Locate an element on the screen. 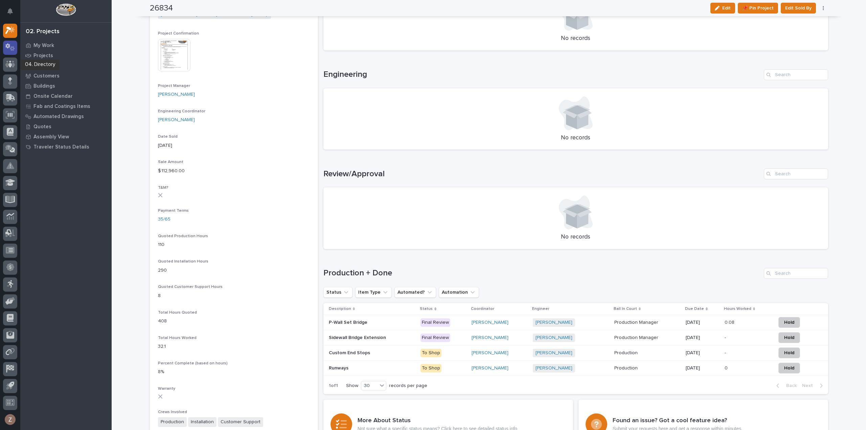 The image size is (866, 430). span: Total Hours Quoted is located at coordinates (177, 312).